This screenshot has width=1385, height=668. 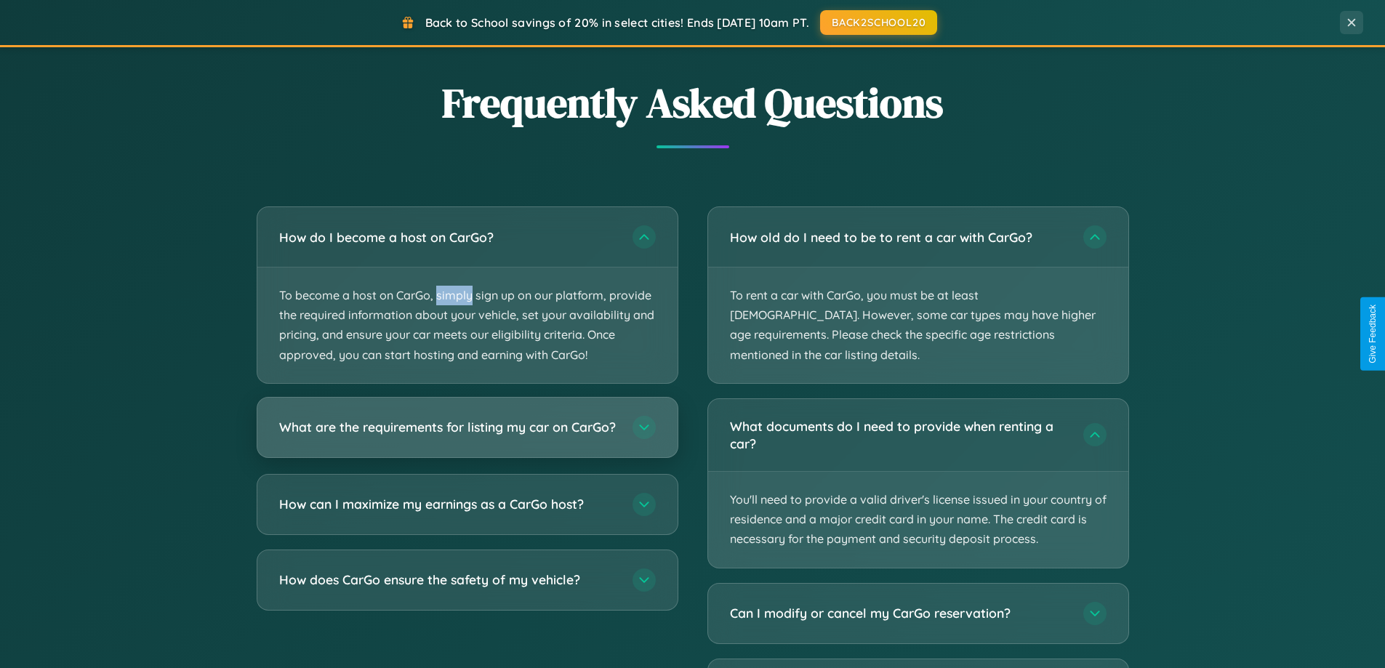 What do you see at coordinates (449, 504) in the screenshot?
I see `h3: How can I maximize my earnings as a CarGo host?` at bounding box center [449, 504].